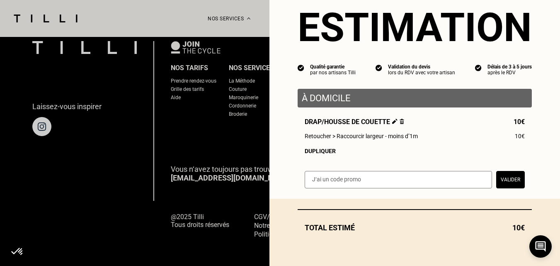  Describe the element at coordinates (421, 73) in the screenshot. I see `div: lors du RDV avec votre artisan` at that location.